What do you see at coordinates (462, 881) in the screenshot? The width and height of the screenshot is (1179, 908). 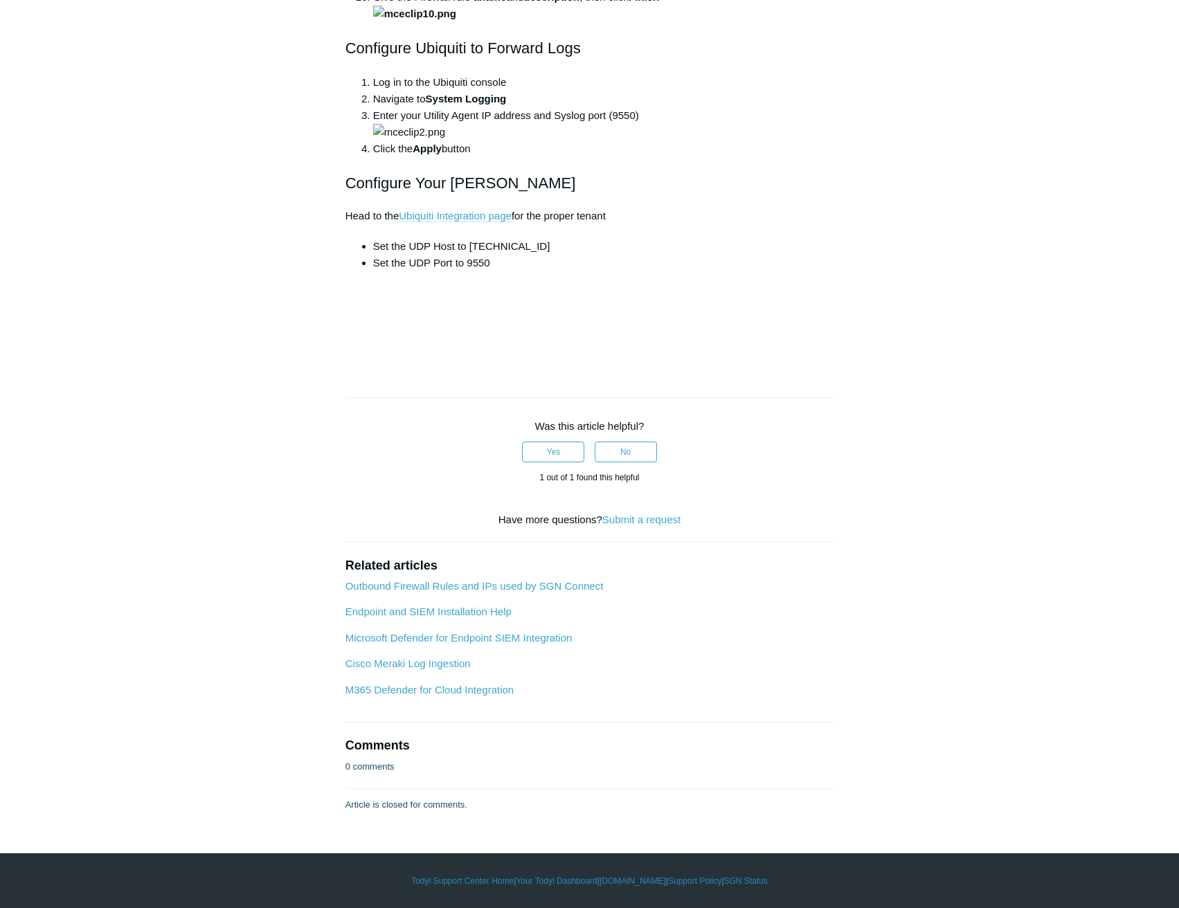 I see `a: Todyl Support Center Home` at bounding box center [462, 881].